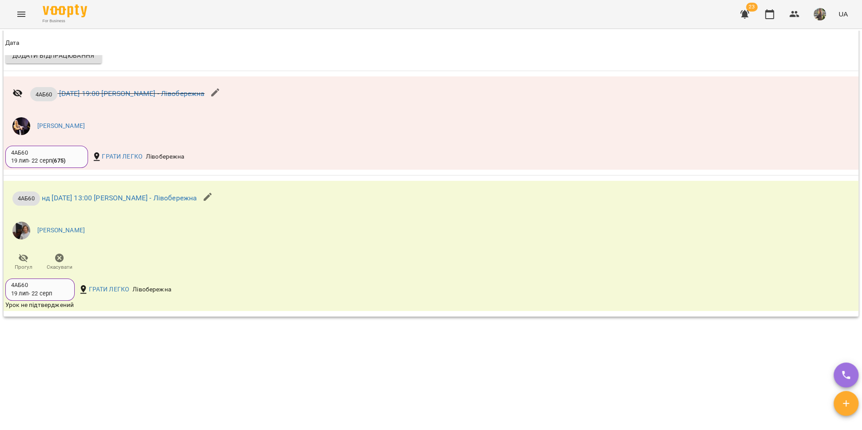 Image resolution: width=862 pixels, height=430 pixels. What do you see at coordinates (843, 14) in the screenshot?
I see `button: UA` at bounding box center [843, 14].